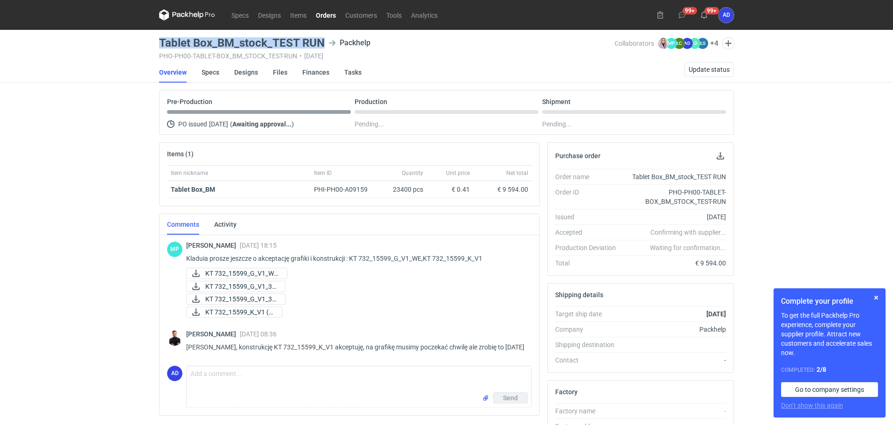 The width and height of the screenshot is (893, 425). I want to click on a: Customers, so click(361, 15).